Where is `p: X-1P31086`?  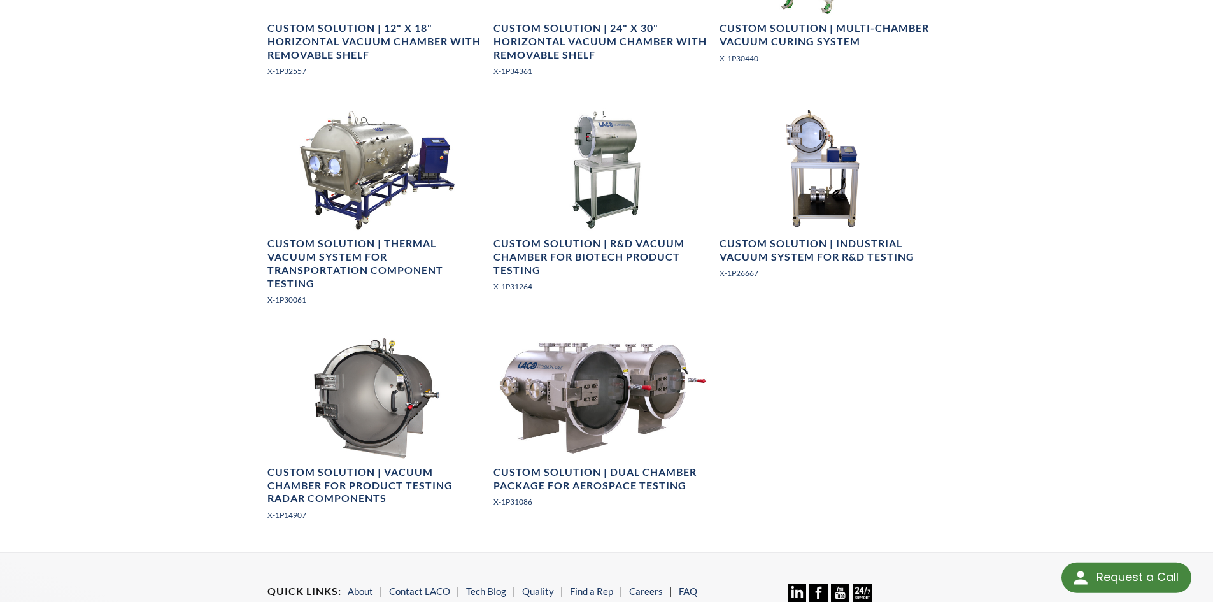
p: X-1P31086 is located at coordinates (602, 501).